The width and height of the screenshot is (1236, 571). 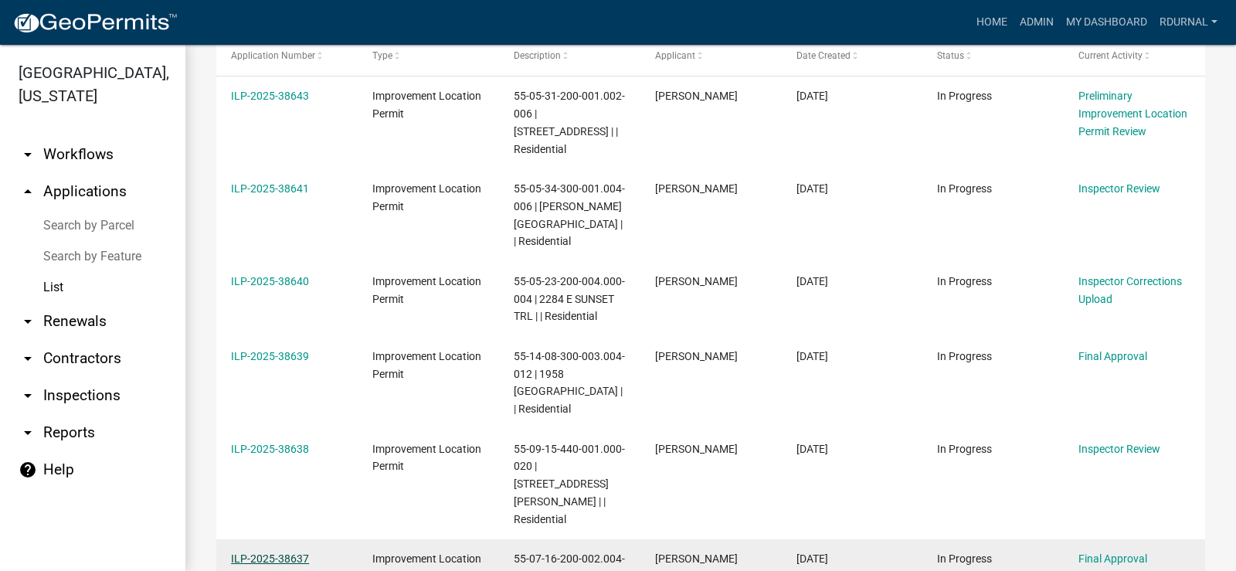 What do you see at coordinates (270, 449) in the screenshot?
I see `a: ILP-2025-38638` at bounding box center [270, 449].